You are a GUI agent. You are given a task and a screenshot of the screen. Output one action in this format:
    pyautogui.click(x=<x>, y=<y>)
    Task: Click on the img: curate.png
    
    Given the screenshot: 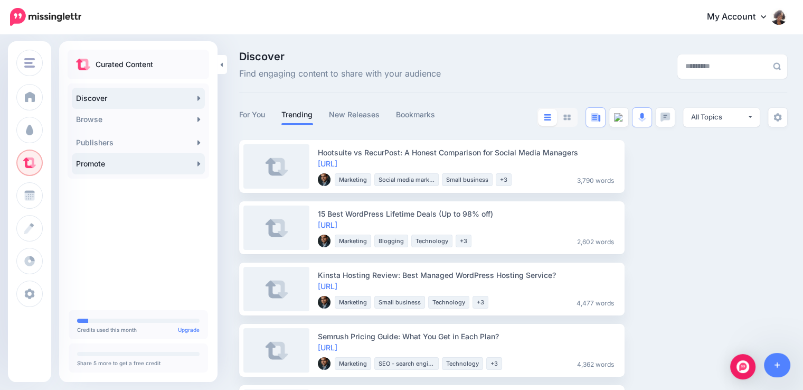 What is the action you would take?
    pyautogui.click(x=83, y=64)
    